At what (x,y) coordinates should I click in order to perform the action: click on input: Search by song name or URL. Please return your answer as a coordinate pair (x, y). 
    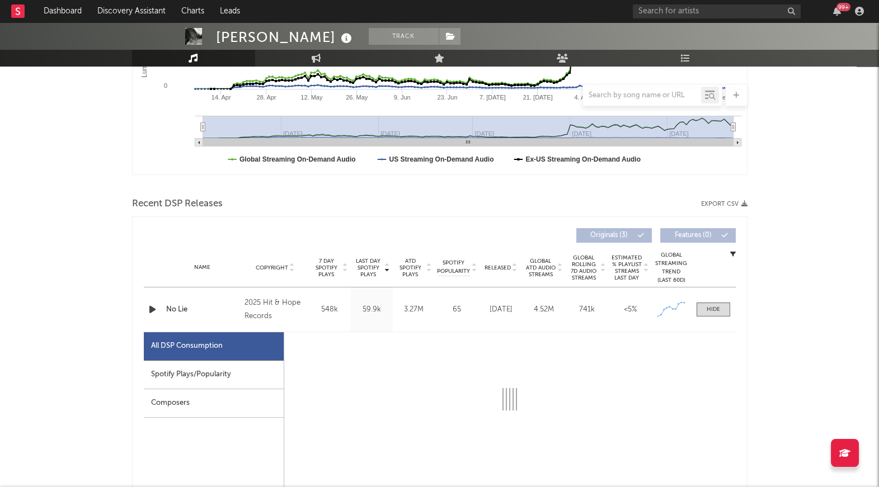
    Looking at the image, I should click on (641, 96).